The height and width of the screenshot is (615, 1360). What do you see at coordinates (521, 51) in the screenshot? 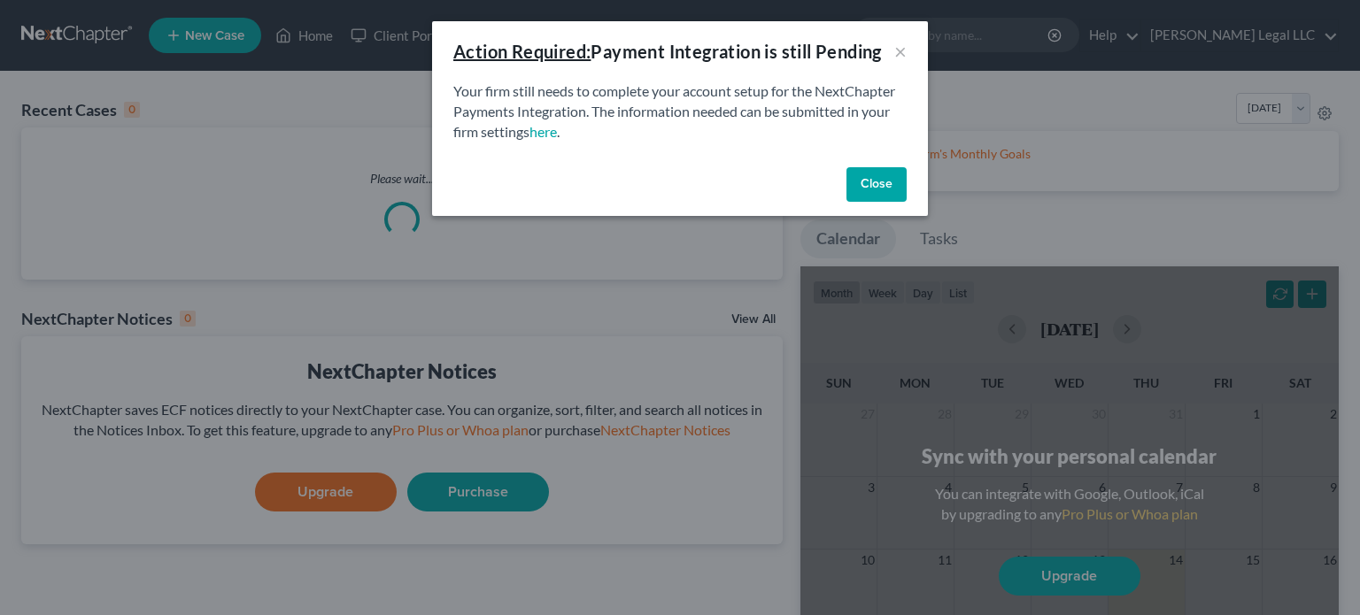
I see `u: Action Required:` at bounding box center [521, 51].